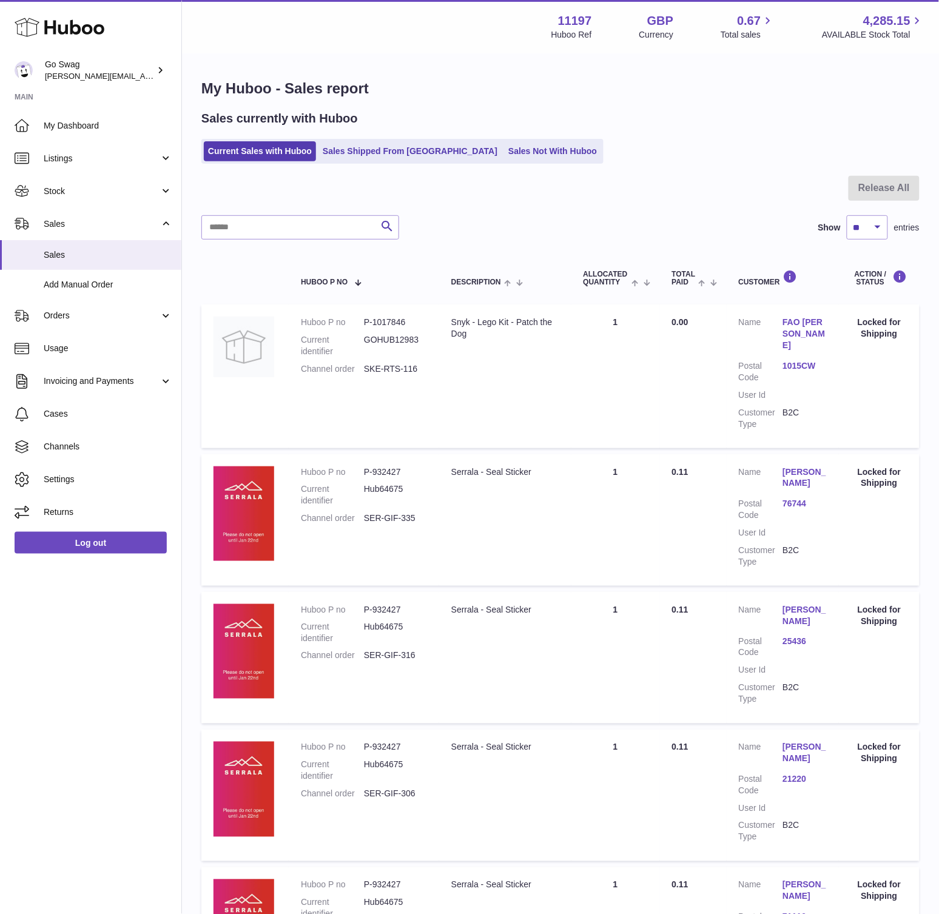 The image size is (939, 914). Describe the element at coordinates (99, 70) in the screenshot. I see `div: Go Swag` at that location.